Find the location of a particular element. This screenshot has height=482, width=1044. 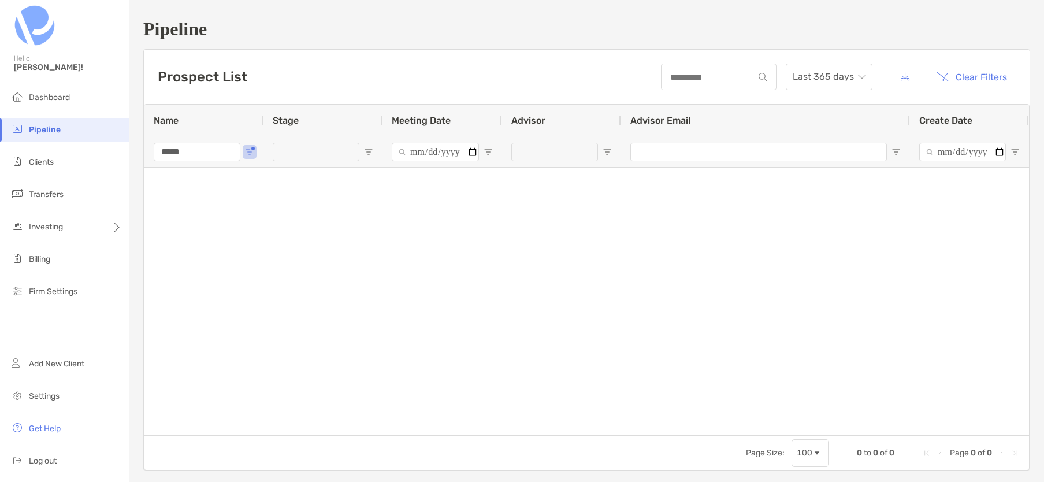

div: Next Page is located at coordinates (1001, 453).